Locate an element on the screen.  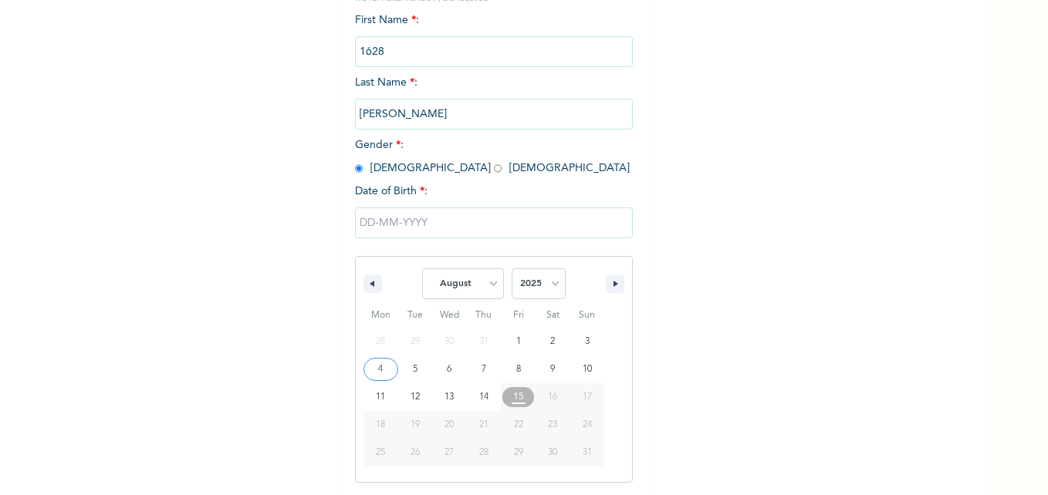
span: 23 is located at coordinates (552, 425).